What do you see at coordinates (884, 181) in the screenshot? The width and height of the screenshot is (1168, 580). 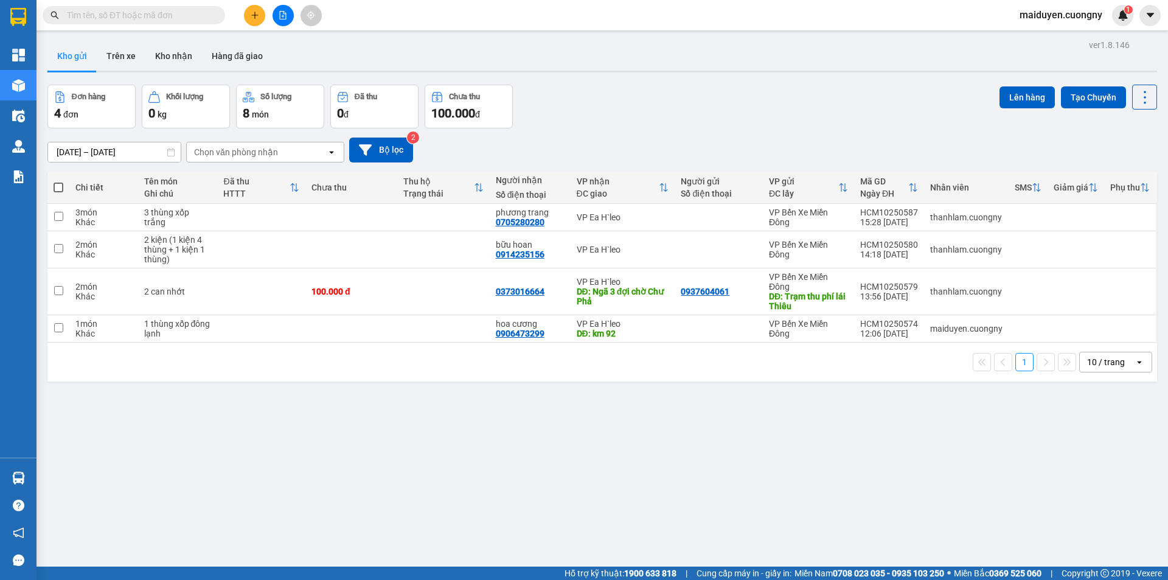 I see `div: Mã GD` at bounding box center [884, 181].